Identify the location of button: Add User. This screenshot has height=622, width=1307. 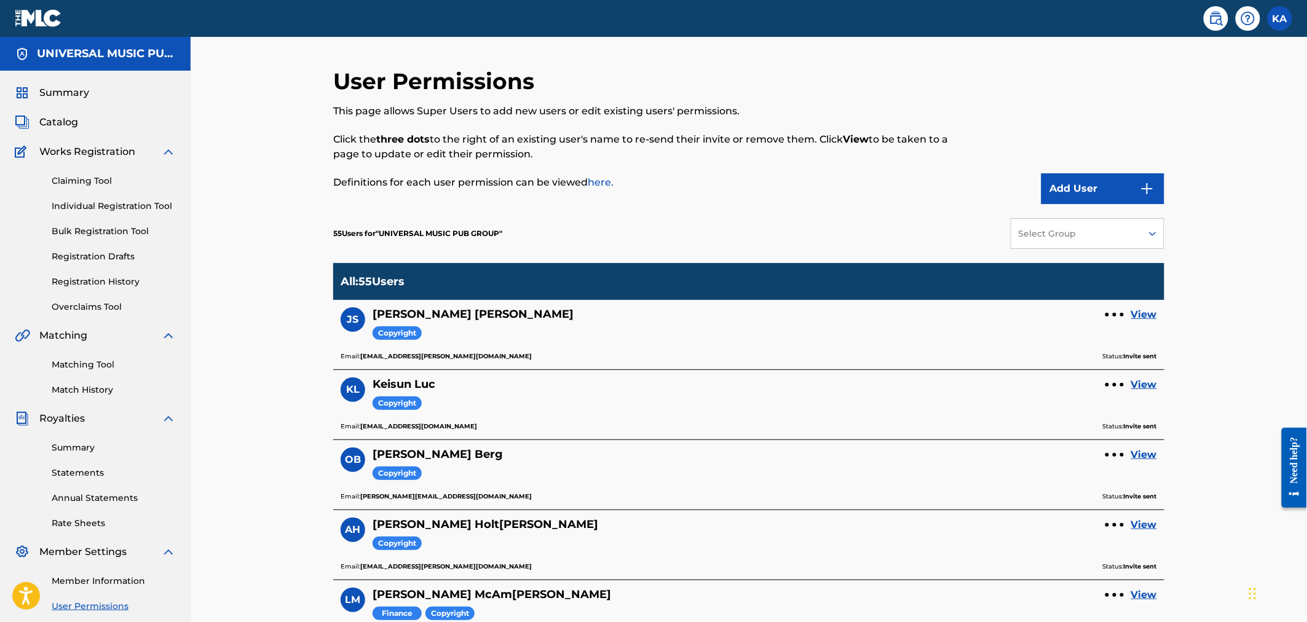
(1103, 189).